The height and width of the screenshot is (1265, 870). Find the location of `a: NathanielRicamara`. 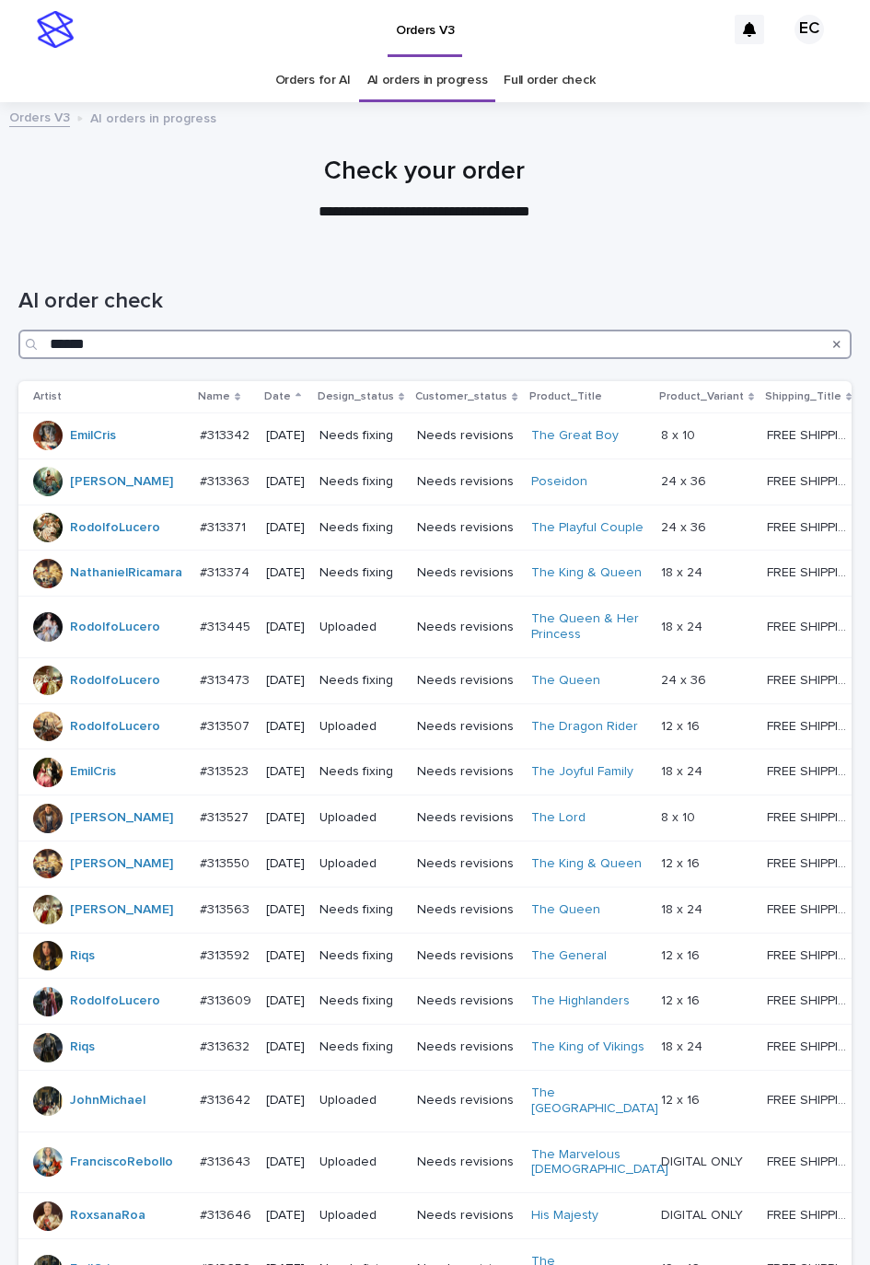

a: NathanielRicamara is located at coordinates (126, 573).